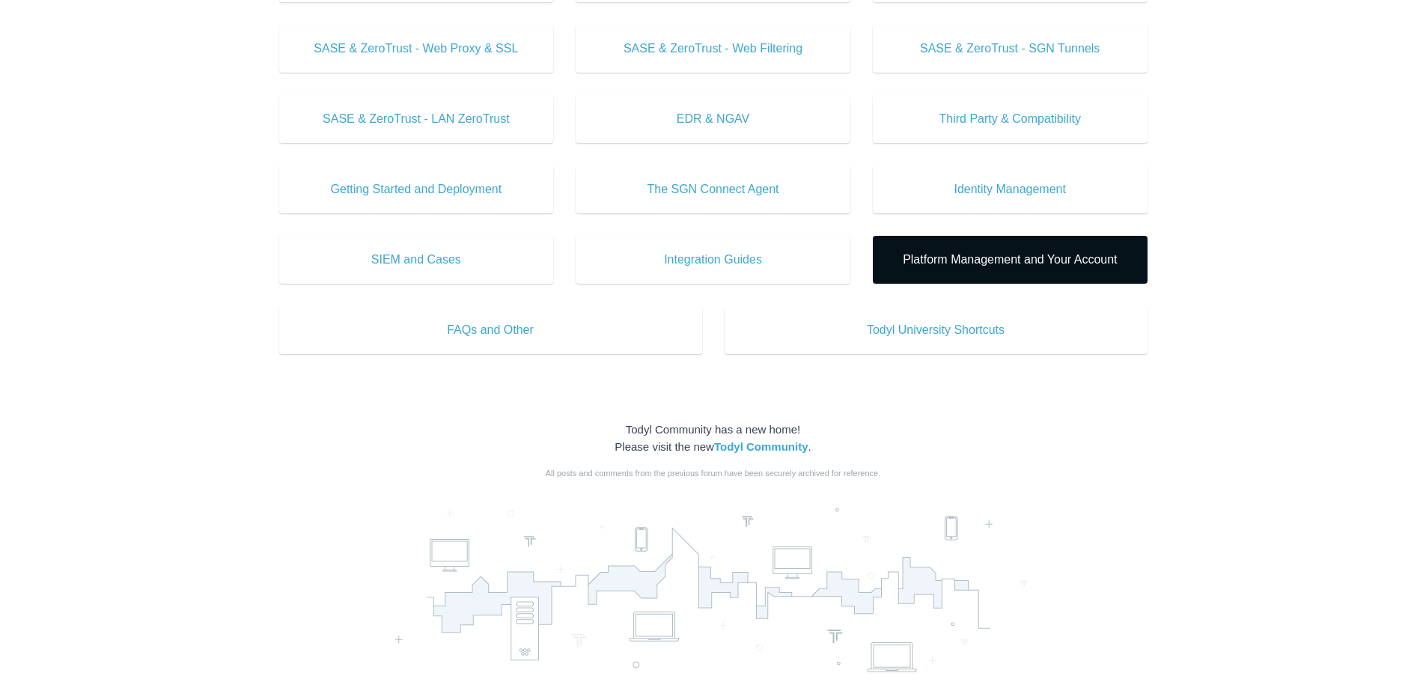 This screenshot has height=682, width=1426. I want to click on a: SASE & ZeroTrust - Web Proxy & SSL, so click(416, 49).